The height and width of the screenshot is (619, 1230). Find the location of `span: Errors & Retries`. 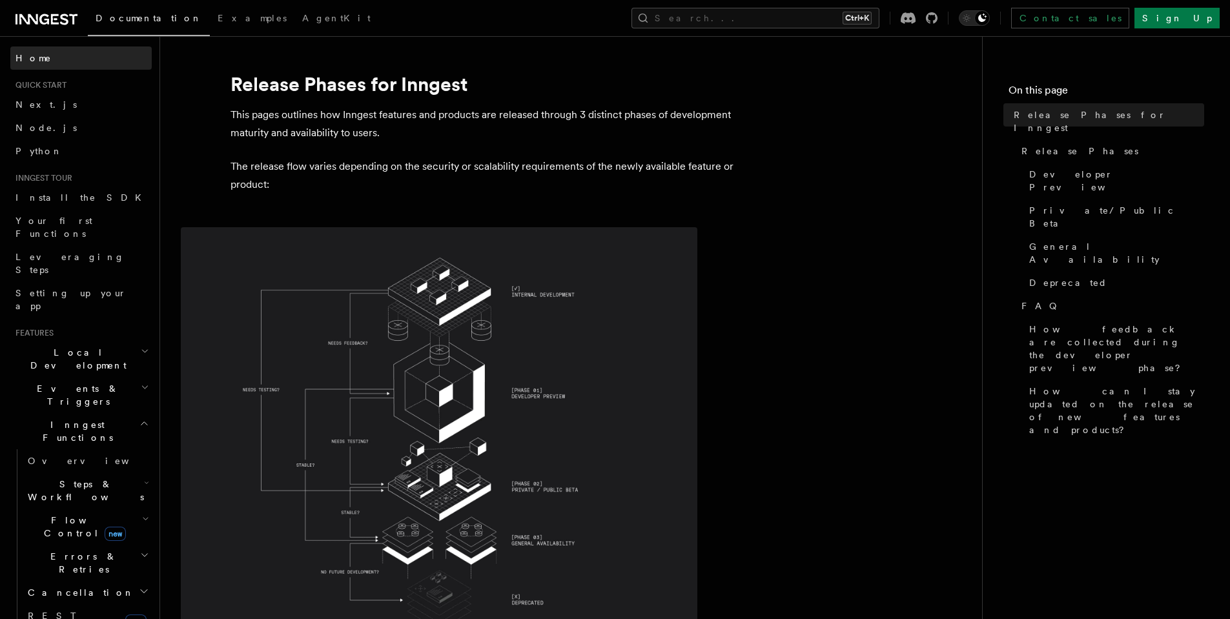

span: Errors & Retries is located at coordinates (81, 563).